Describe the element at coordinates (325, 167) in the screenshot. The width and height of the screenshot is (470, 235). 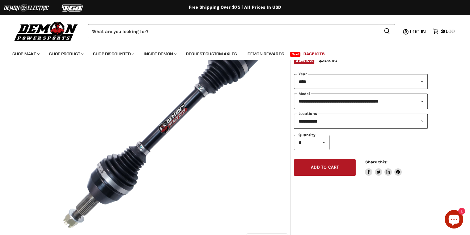
I see `span: Add to cart` at that location.